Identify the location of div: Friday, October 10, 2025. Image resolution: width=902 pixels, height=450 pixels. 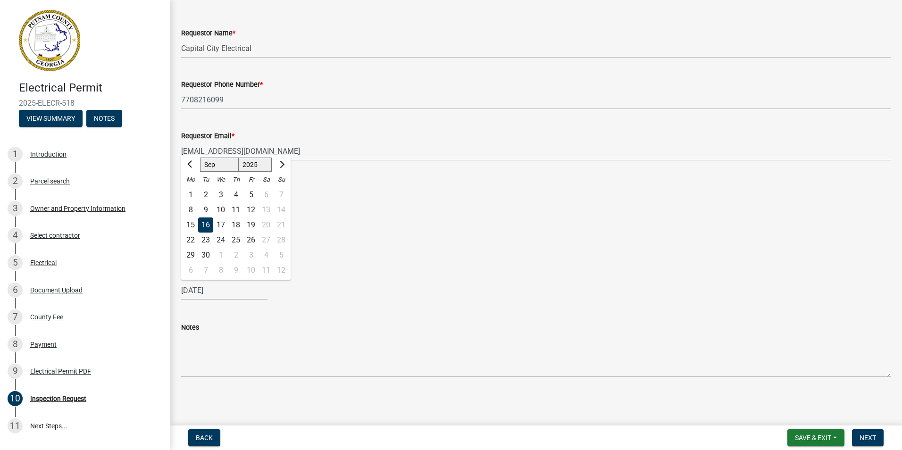
(251, 270).